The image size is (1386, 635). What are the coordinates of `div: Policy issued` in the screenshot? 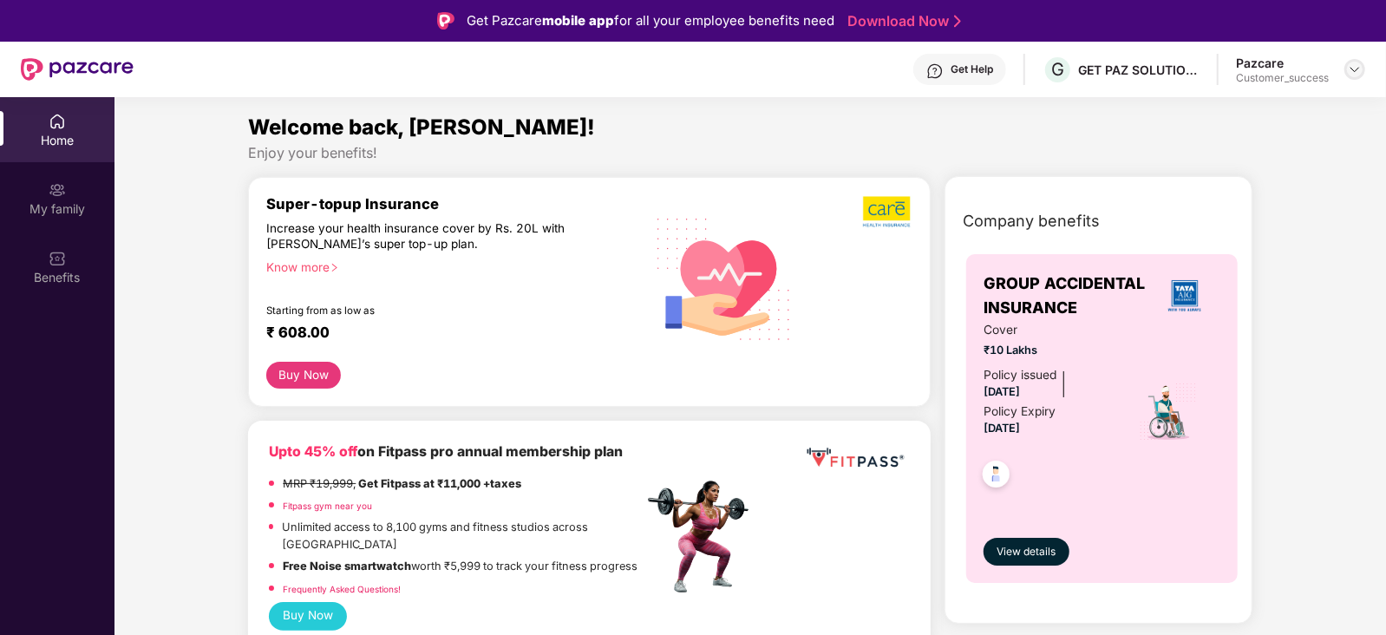 It's located at (1020, 375).